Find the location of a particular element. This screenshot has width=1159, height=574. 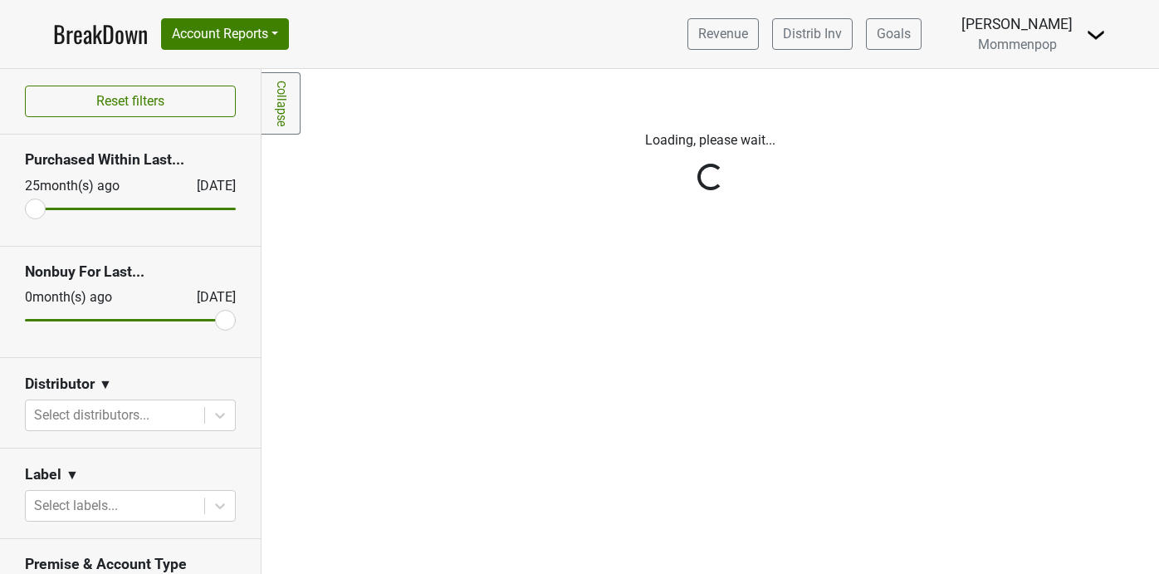

a: Goals is located at coordinates (893, 34).